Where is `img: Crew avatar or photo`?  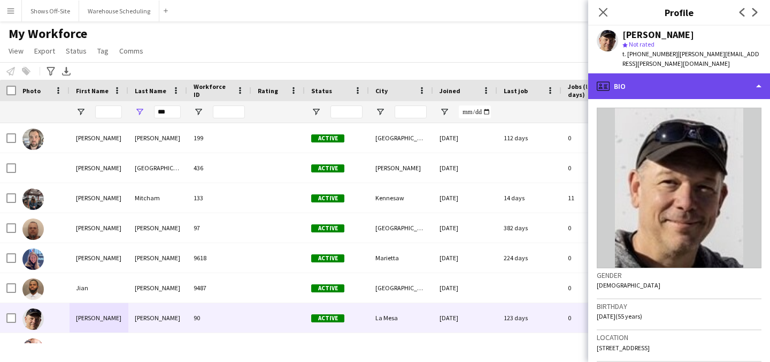 img: Crew avatar or photo is located at coordinates (679, 188).